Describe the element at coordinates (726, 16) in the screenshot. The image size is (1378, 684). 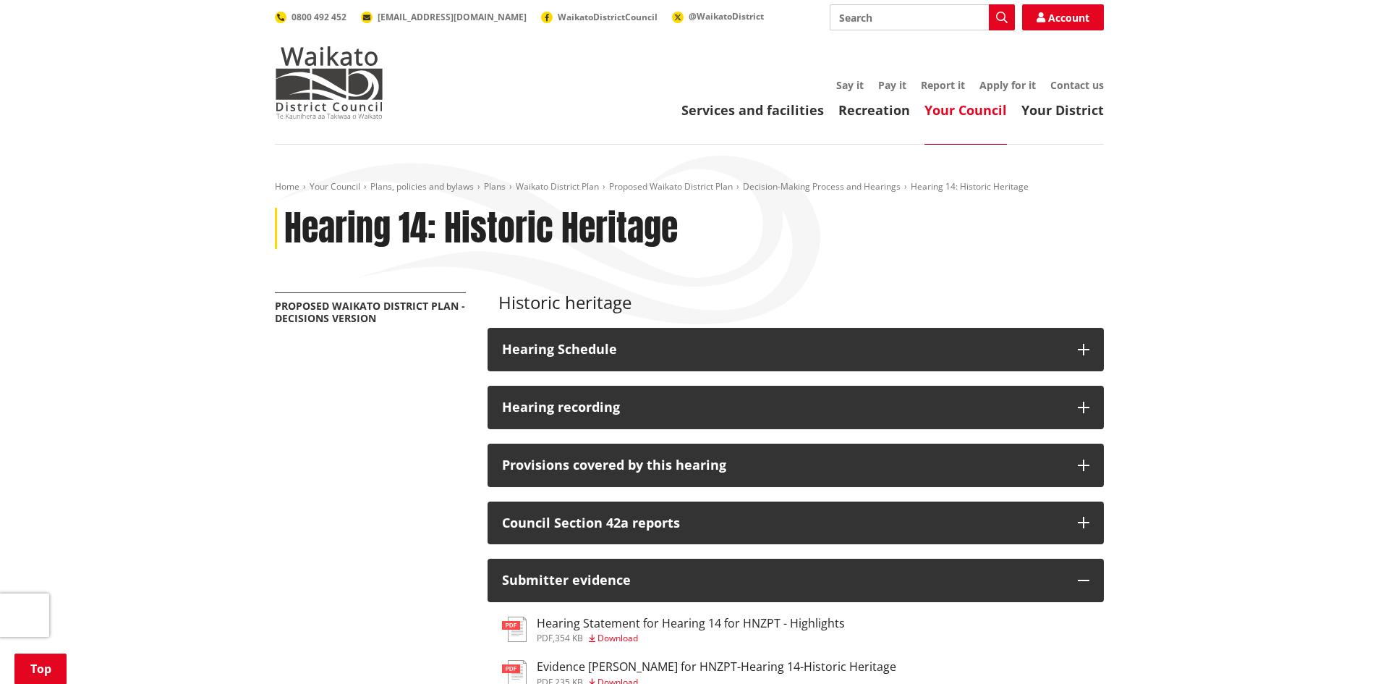
I see `span: @WaikatoDistrict` at that location.